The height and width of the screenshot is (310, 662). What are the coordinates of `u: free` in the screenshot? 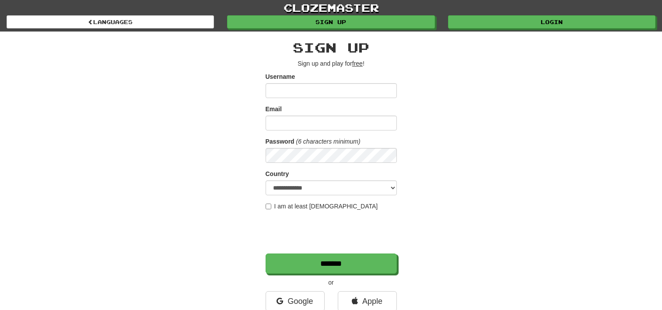 It's located at (357, 63).